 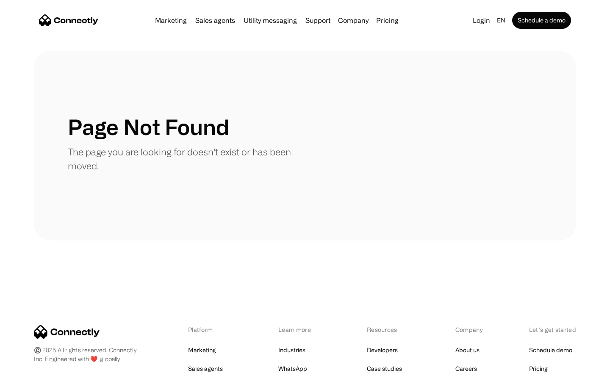 What do you see at coordinates (292, 350) in the screenshot?
I see `a: Industries` at bounding box center [292, 350].